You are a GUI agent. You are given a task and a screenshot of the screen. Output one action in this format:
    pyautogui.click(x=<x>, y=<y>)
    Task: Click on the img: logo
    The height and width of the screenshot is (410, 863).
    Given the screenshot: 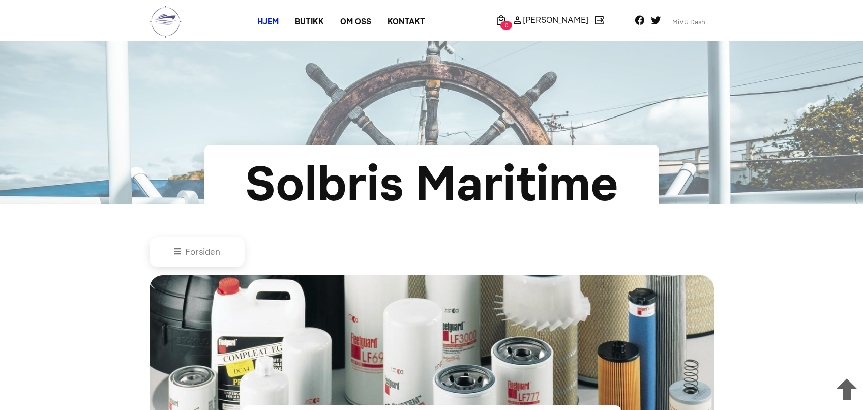 What is the action you would take?
    pyautogui.click(x=165, y=21)
    